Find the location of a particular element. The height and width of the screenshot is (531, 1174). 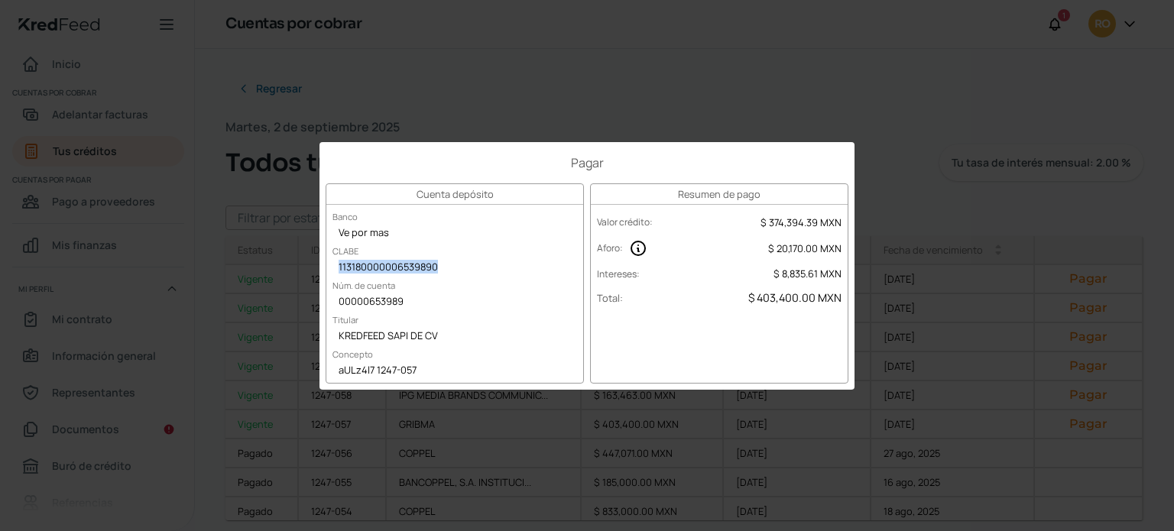

span: $ 403,400.00 MXN is located at coordinates (795, 297).